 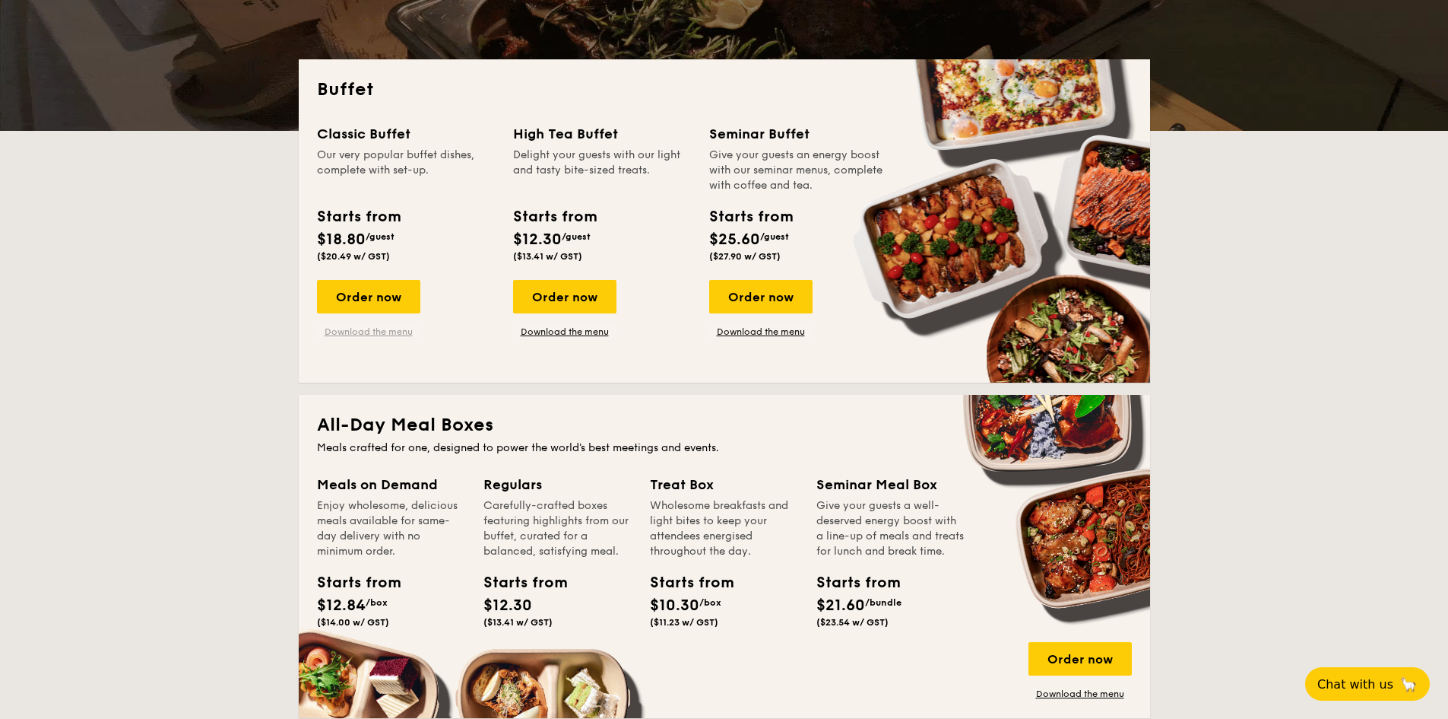 I want to click on div: High Tea Buffet, so click(x=602, y=134).